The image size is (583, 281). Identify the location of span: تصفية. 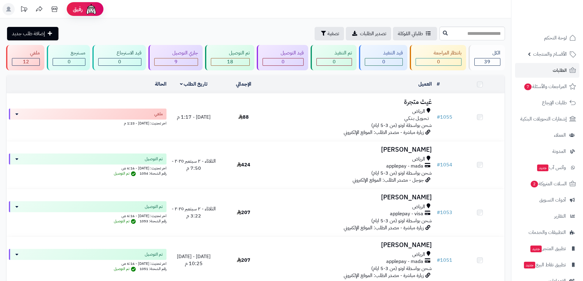
(333, 34).